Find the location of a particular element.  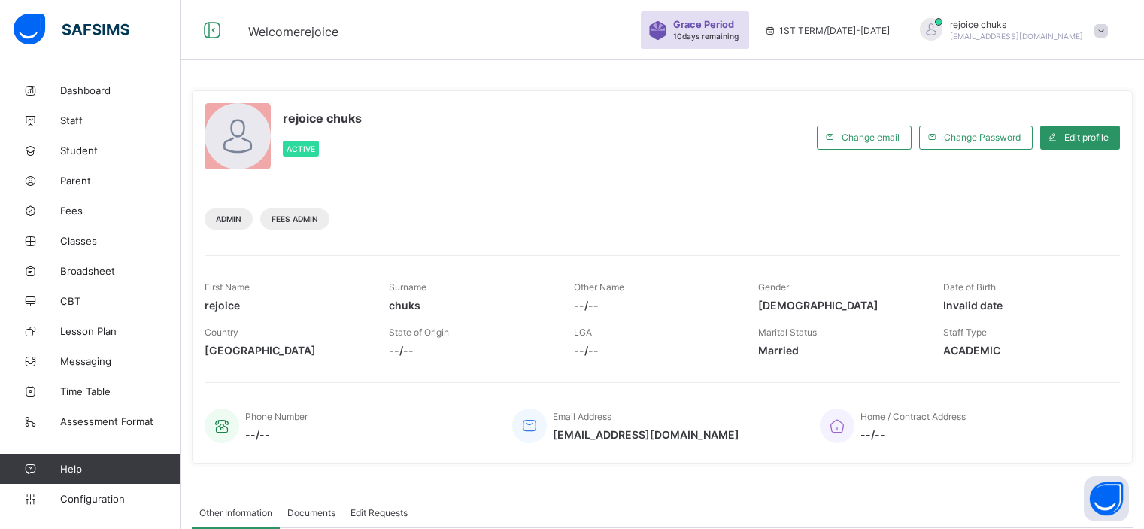

span: chuks is located at coordinates (469, 305).